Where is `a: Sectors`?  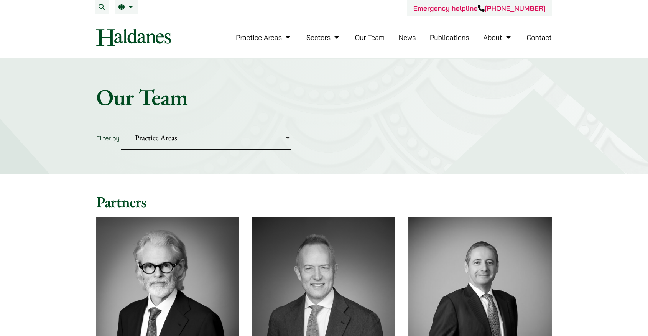 a: Sectors is located at coordinates (324, 37).